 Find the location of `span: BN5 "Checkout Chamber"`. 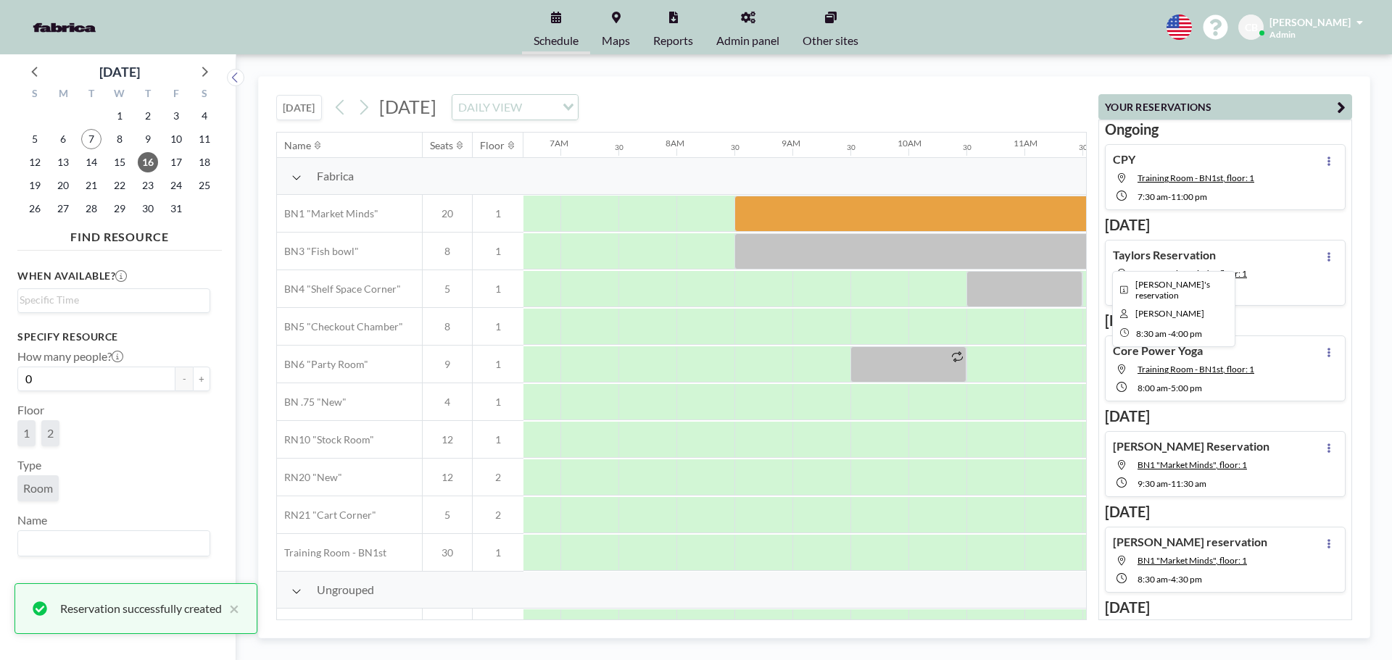

span: BN5 "Checkout Chamber" is located at coordinates (340, 327).